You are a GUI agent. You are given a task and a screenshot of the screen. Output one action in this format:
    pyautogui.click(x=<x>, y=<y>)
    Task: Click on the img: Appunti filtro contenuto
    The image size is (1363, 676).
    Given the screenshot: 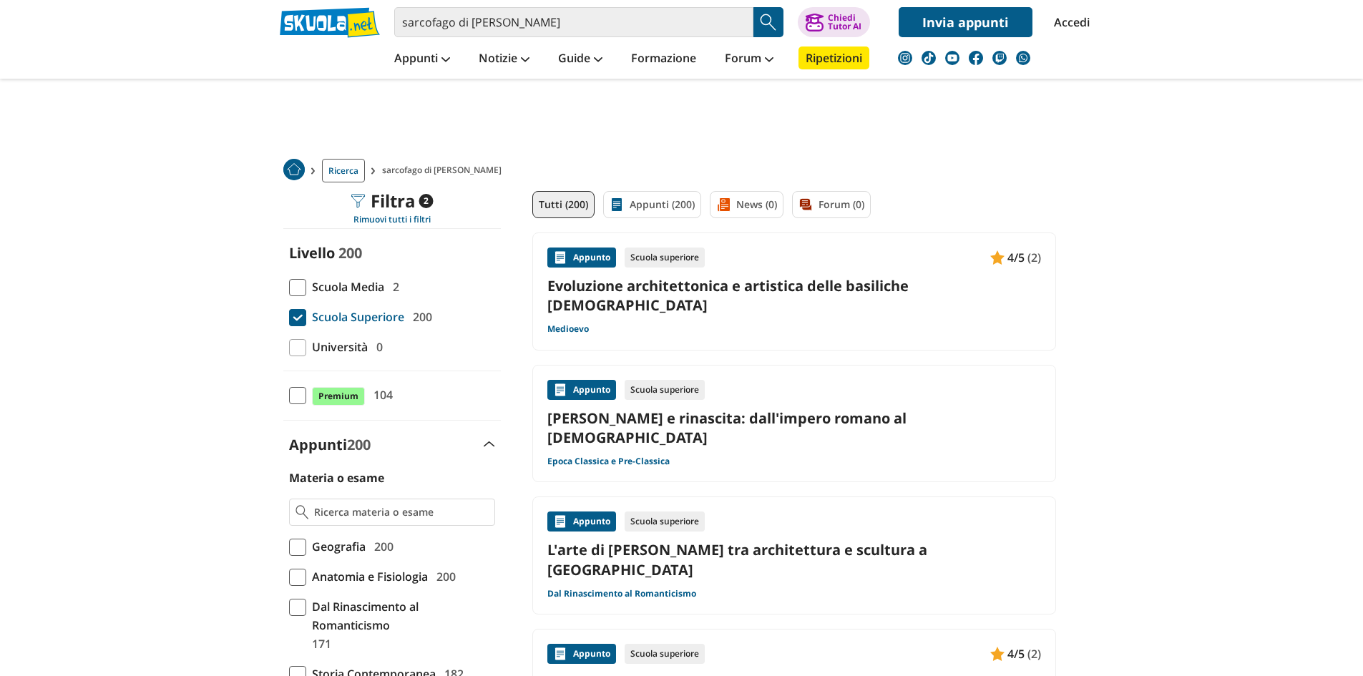 What is the action you would take?
    pyautogui.click(x=617, y=205)
    